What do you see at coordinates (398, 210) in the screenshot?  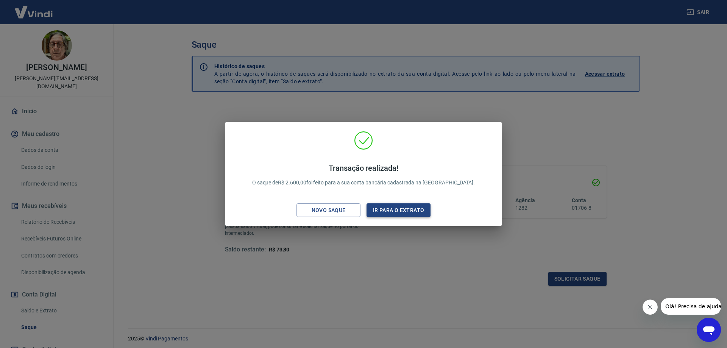 I see `button: Ir para o extrato` at bounding box center [398, 210].